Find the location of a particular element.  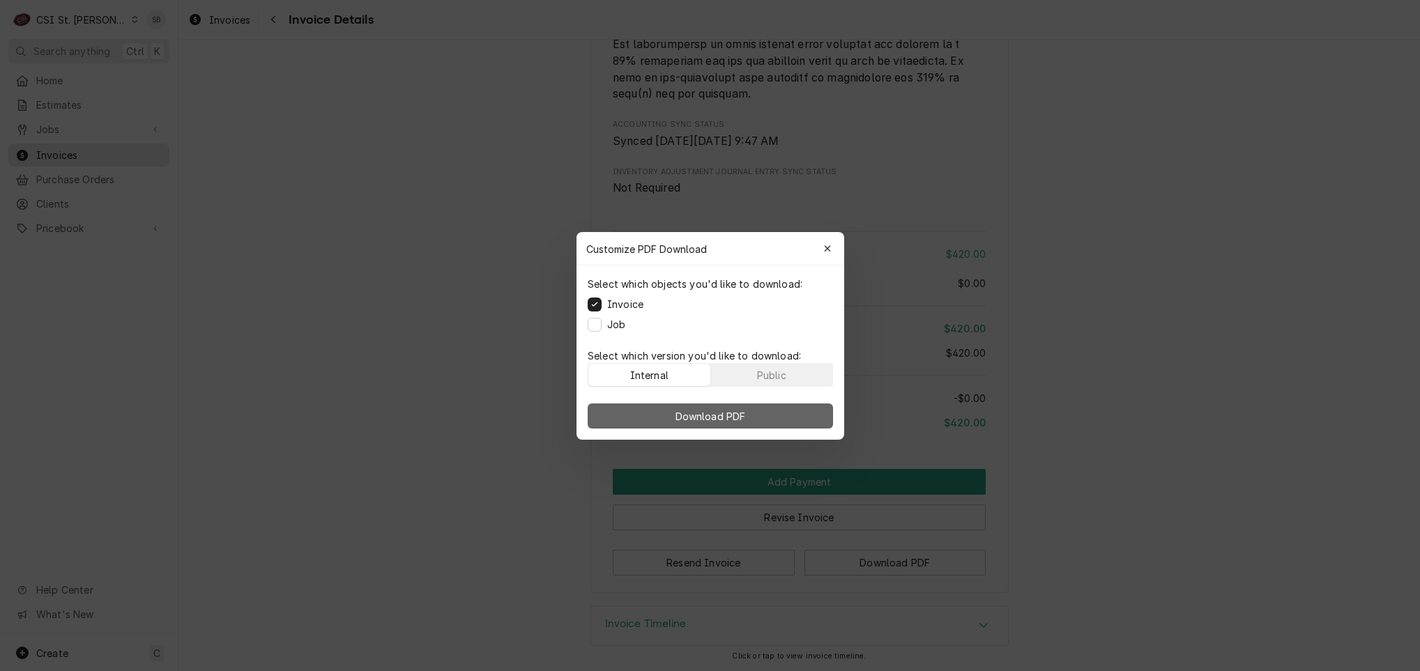

div: Public is located at coordinates (771, 374).